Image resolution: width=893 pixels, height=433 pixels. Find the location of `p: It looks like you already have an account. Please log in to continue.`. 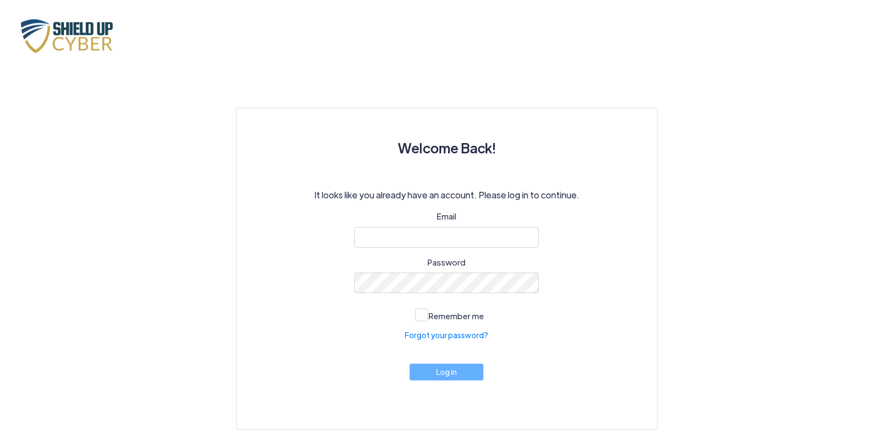

p: It looks like you already have an account. Please log in to continue. is located at coordinates (446, 195).